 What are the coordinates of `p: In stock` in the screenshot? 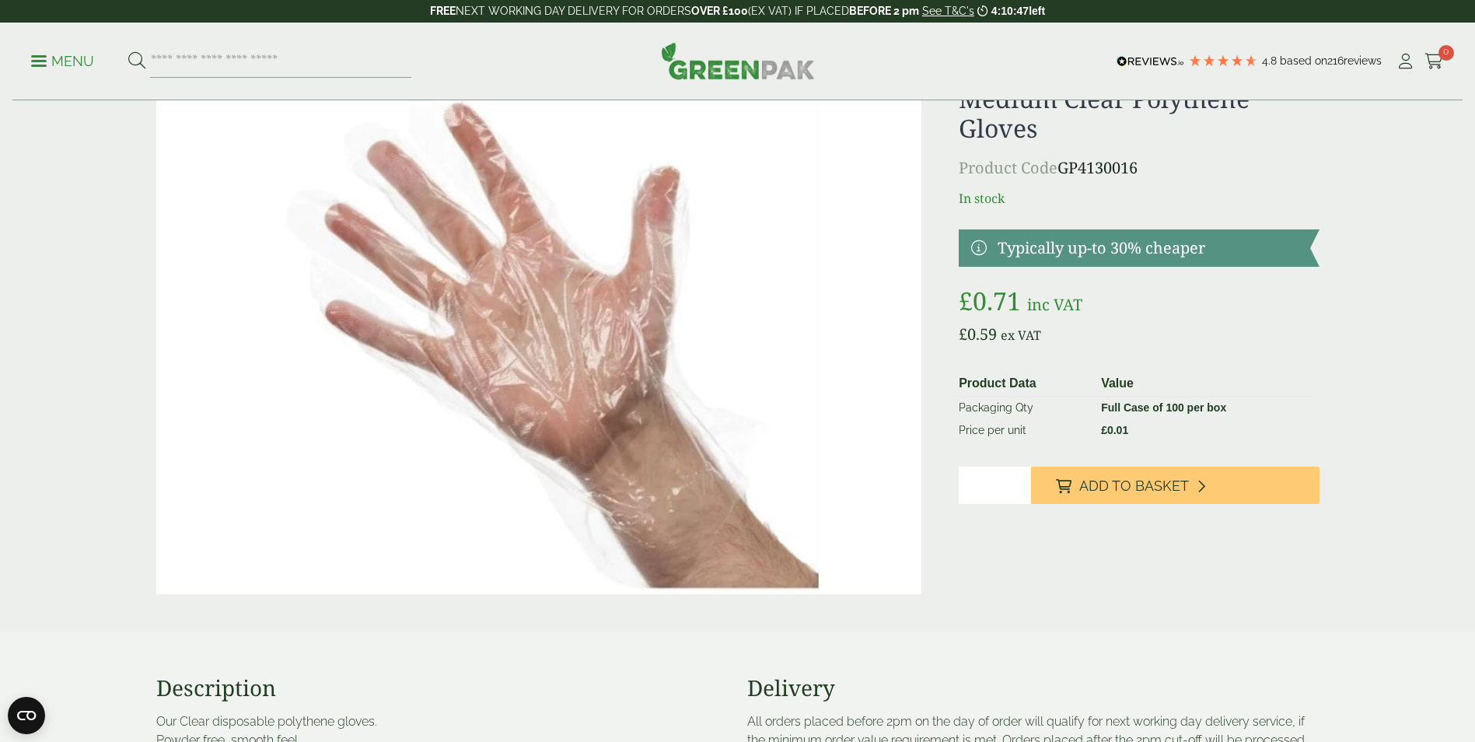 It's located at (1138, 198).